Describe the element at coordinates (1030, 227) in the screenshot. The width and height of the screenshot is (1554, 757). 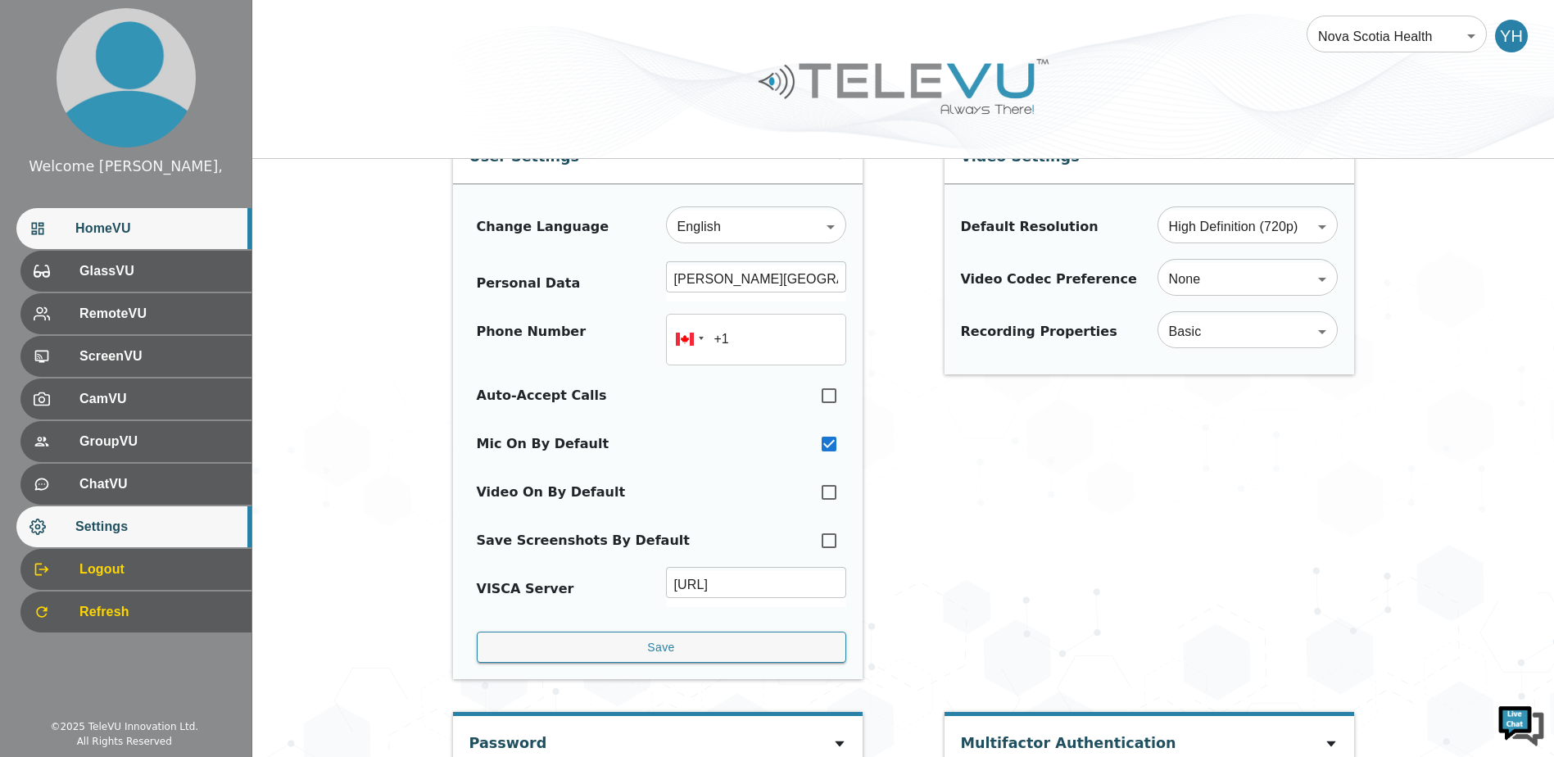
I see `div: Default Resolution` at that location.